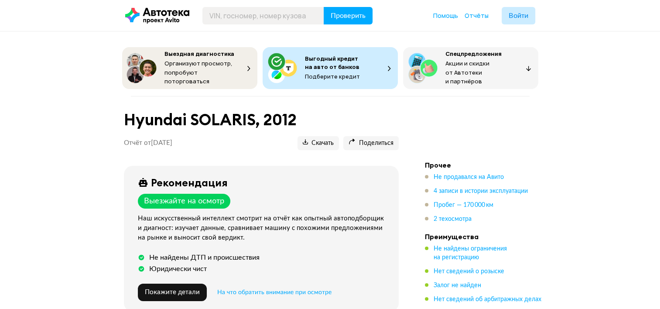 The image size is (660, 309). What do you see at coordinates (487, 299) in the screenshot?
I see `span: Нет сведений об арбитражных делах` at bounding box center [487, 299].